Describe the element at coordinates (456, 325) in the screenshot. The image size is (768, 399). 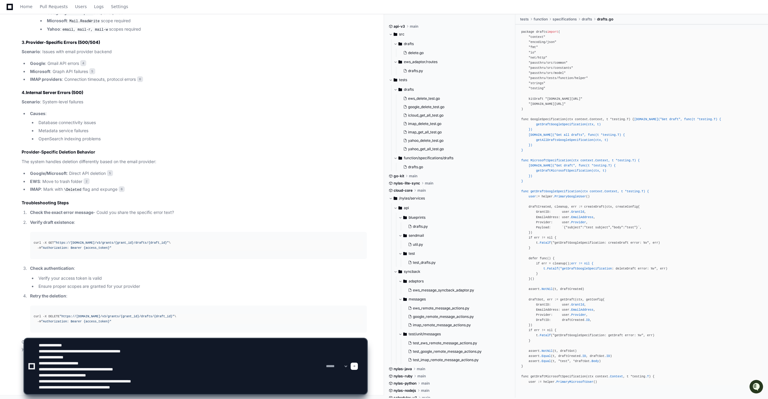
I see `button: imap_remote_message_actions.py` at that location.